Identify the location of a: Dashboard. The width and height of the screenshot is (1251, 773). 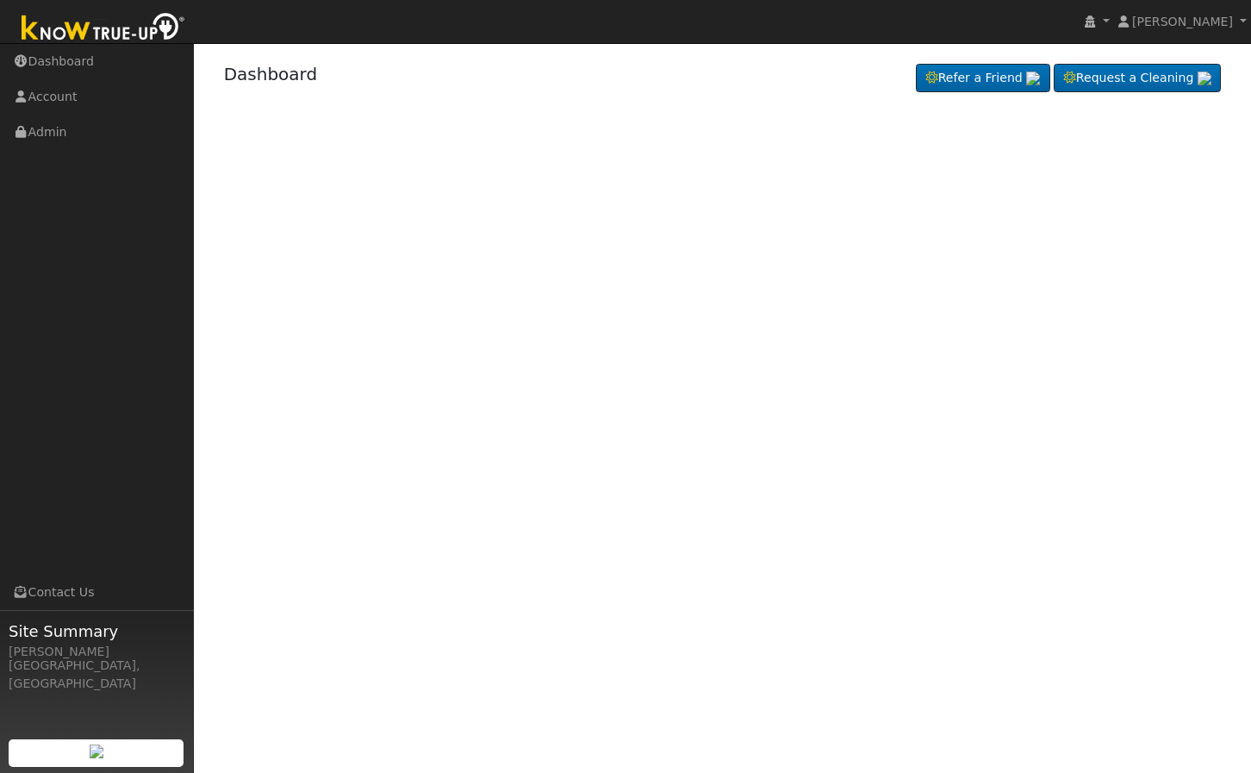
(271, 74).